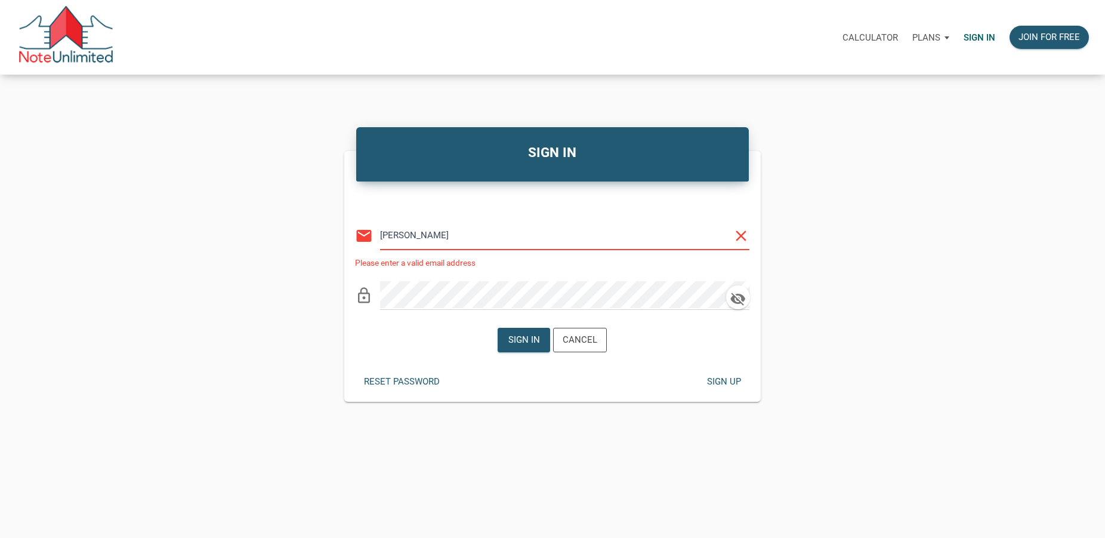 The image size is (1105, 538). Describe the element at coordinates (364, 236) in the screenshot. I see `i: email` at that location.